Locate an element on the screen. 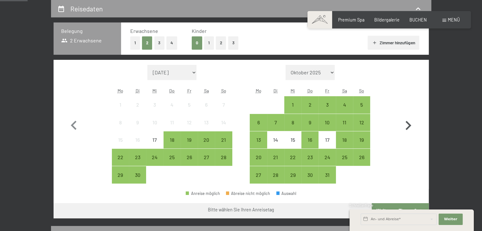 This screenshot has height=231, width=482. div: Thu Sep 18 2025 is located at coordinates (172, 140).